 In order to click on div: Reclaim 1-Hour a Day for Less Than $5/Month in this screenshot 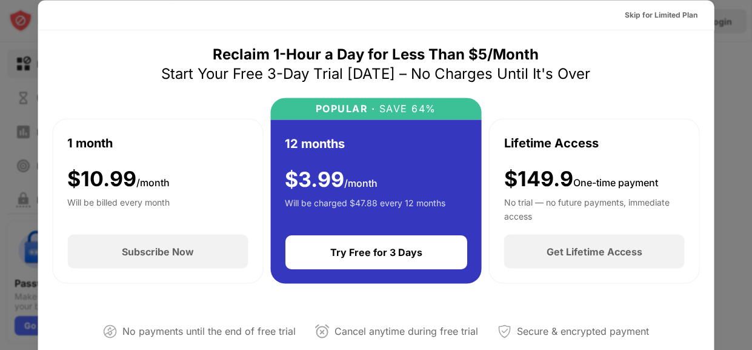, I will do `click(376, 54)`.